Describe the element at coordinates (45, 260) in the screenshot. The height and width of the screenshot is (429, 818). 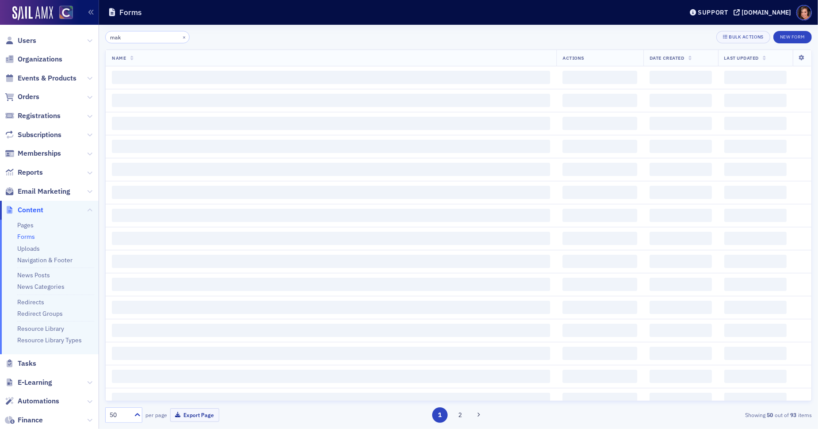
I see `a: Navigation & Footer` at that location.